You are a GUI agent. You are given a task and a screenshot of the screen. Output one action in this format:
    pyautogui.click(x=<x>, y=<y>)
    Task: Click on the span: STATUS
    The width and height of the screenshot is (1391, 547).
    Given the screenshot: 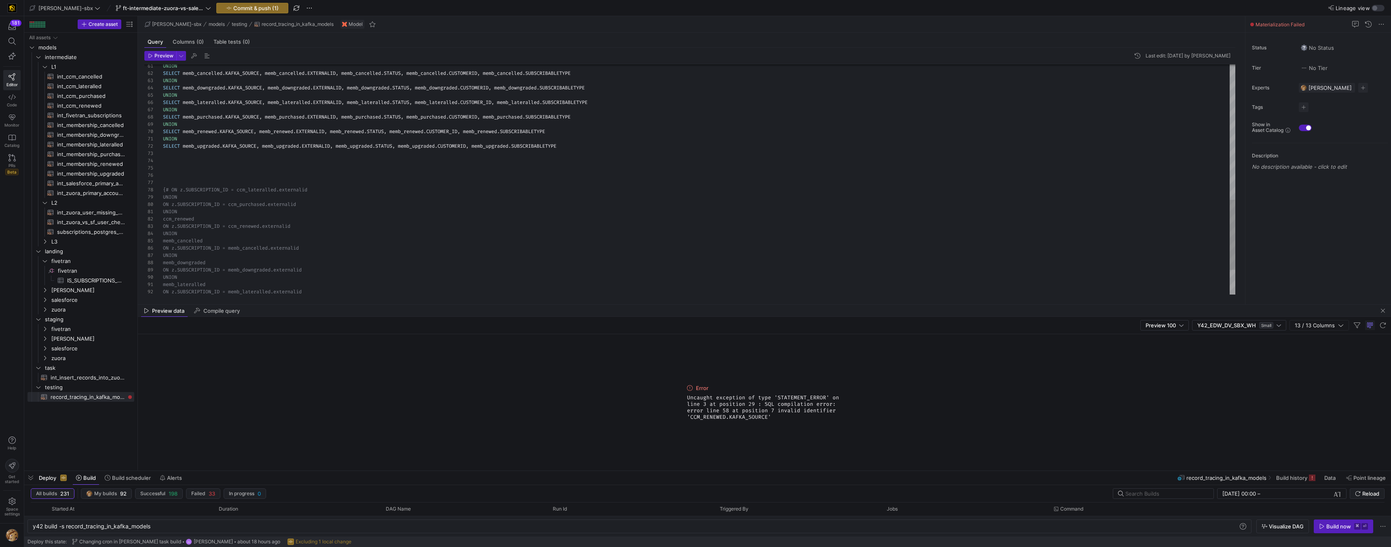 What is the action you would take?
    pyautogui.click(x=392, y=73)
    